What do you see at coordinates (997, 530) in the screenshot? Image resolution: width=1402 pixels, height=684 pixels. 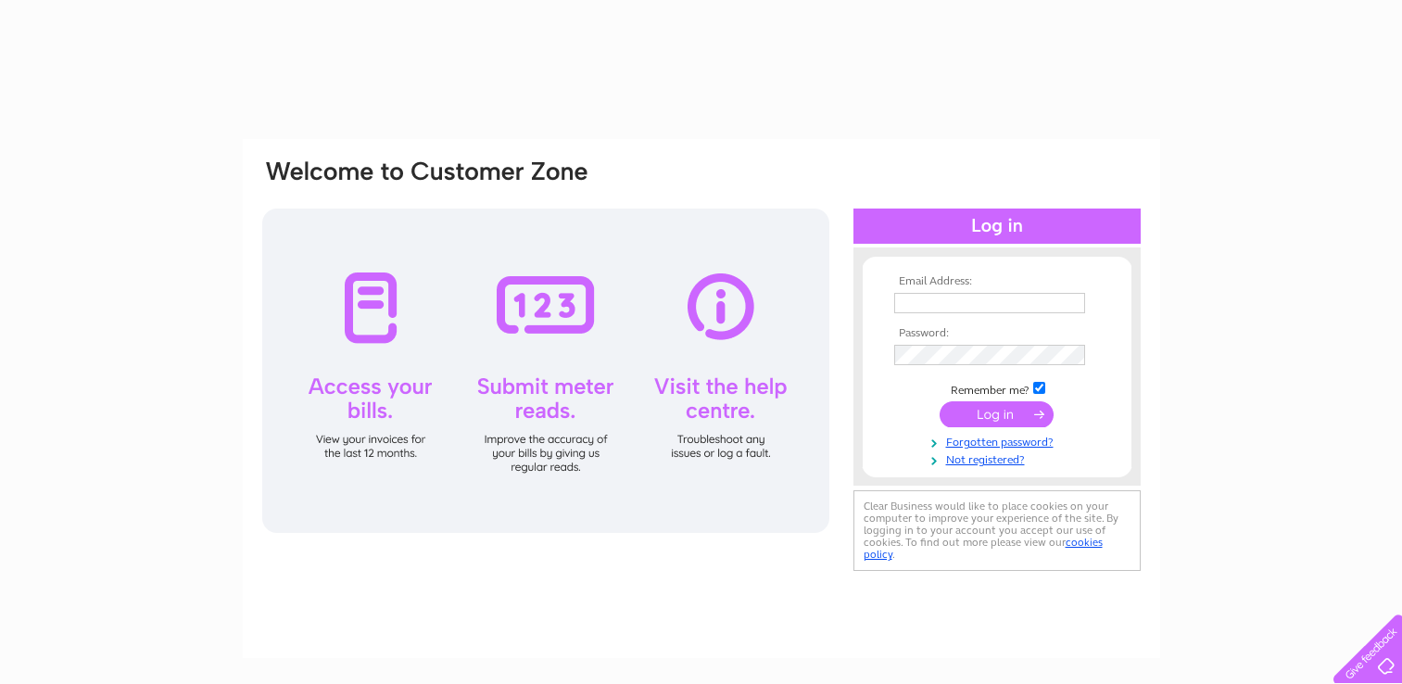 I see `div: Clear Business would like to place cookies on your computer to improve your experience of the sit...` at bounding box center [997, 530].